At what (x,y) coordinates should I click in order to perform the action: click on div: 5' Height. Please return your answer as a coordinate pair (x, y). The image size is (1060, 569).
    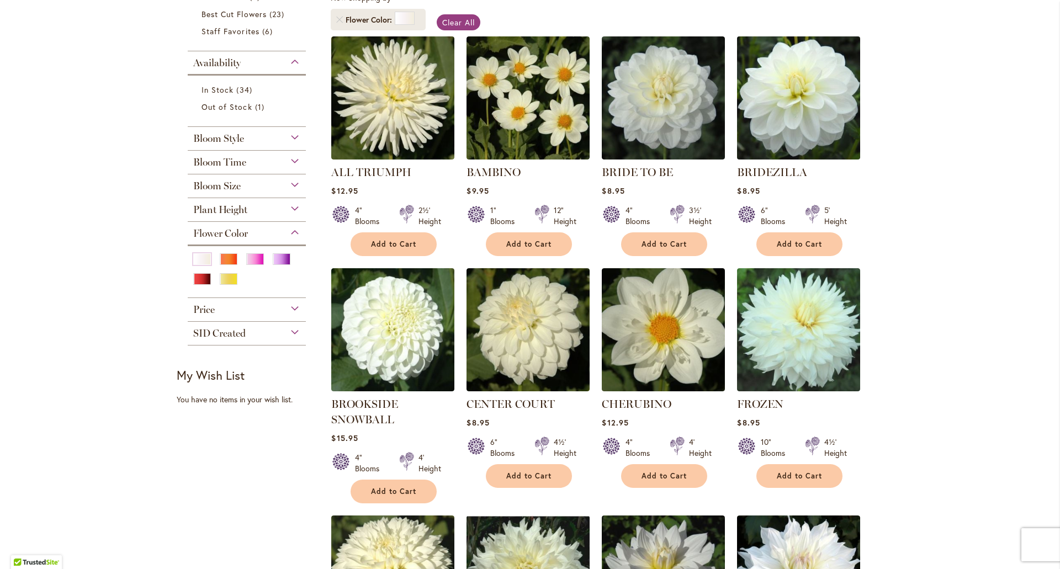
    Looking at the image, I should click on (836, 216).